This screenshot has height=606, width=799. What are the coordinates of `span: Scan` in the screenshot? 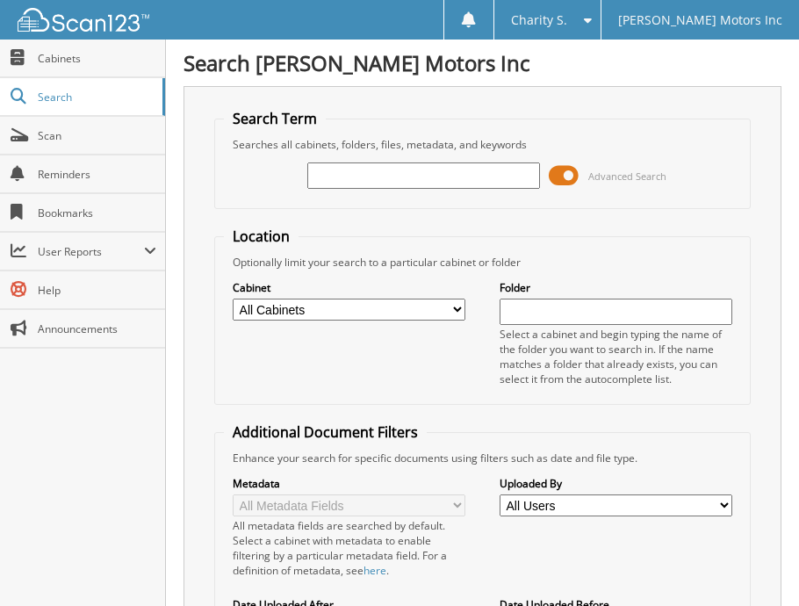 It's located at (97, 135).